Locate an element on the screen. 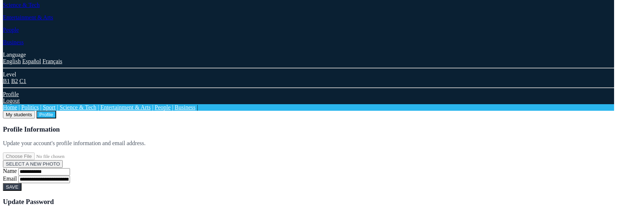 The width and height of the screenshot is (617, 208). label: Email is located at coordinates (10, 178).